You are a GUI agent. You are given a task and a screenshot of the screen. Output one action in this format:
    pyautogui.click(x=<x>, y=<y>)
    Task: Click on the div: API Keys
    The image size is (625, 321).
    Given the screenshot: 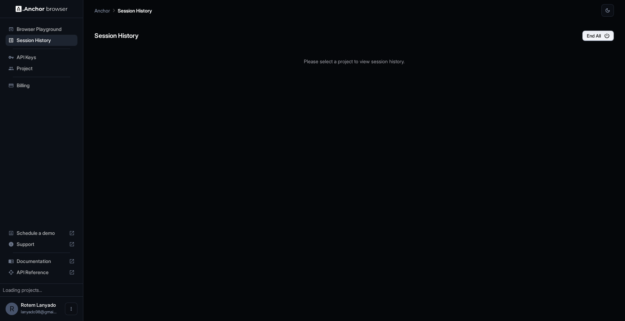 What is the action you would take?
    pyautogui.click(x=41, y=57)
    